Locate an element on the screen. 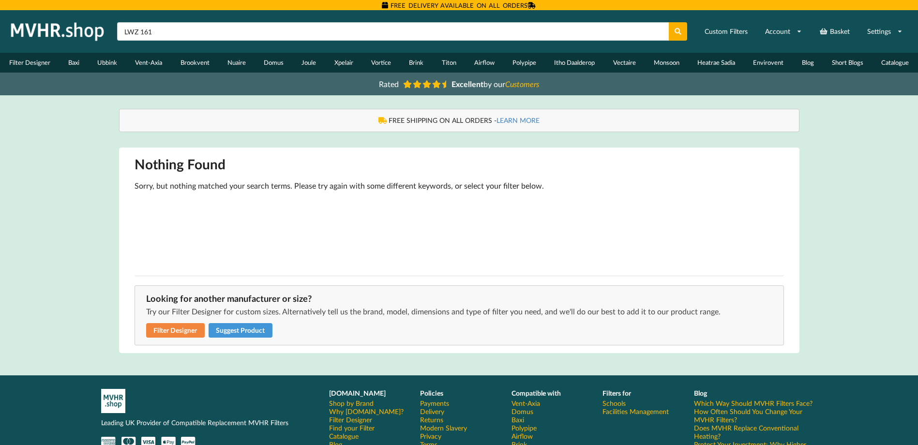 This screenshot has width=918, height=445. h1: Nothing Found is located at coordinates (459, 164).